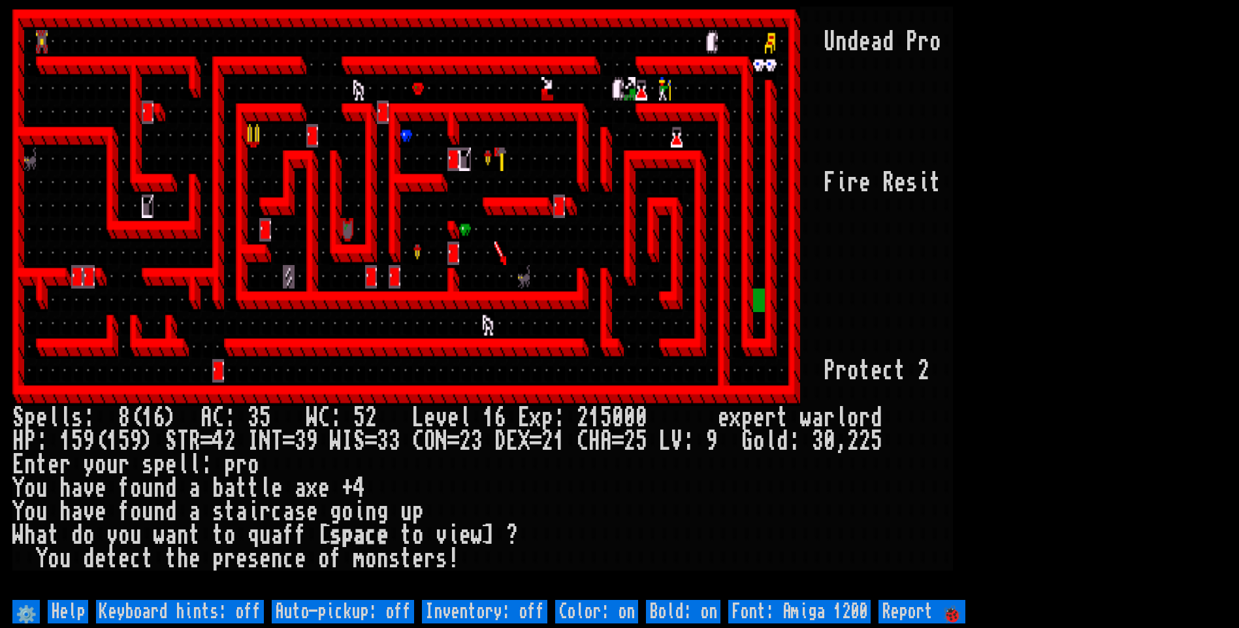 The height and width of the screenshot is (628, 1239). What do you see at coordinates (806, 418) in the screenshot?
I see `div: w` at bounding box center [806, 418].